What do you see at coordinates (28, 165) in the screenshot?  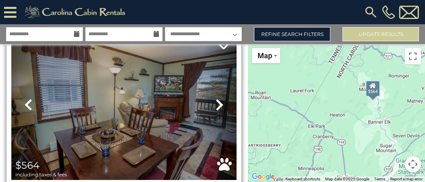 I see `span: $564` at bounding box center [28, 165].